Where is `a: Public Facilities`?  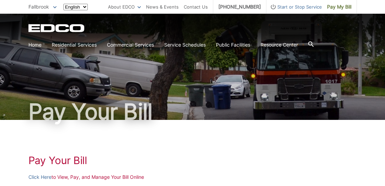
a: Public Facilities is located at coordinates (233, 45).